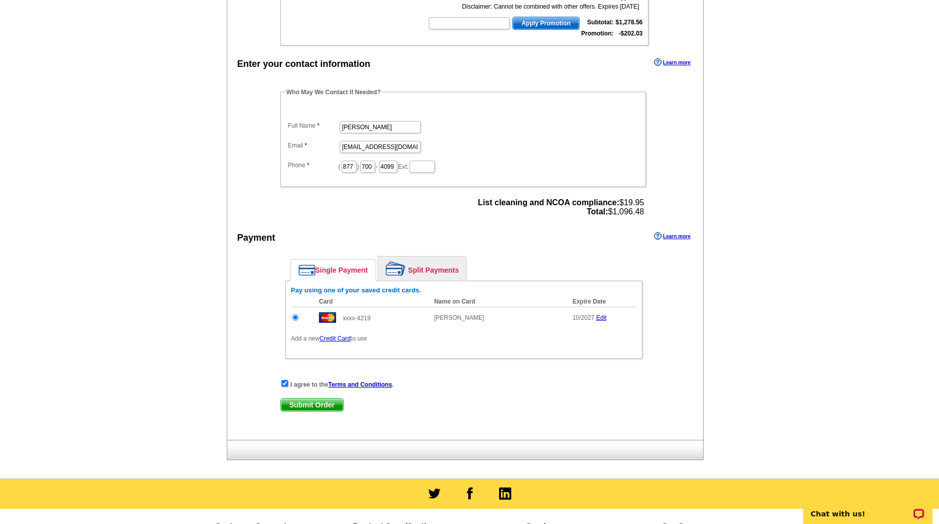  I want to click on th: Card, so click(372, 301).